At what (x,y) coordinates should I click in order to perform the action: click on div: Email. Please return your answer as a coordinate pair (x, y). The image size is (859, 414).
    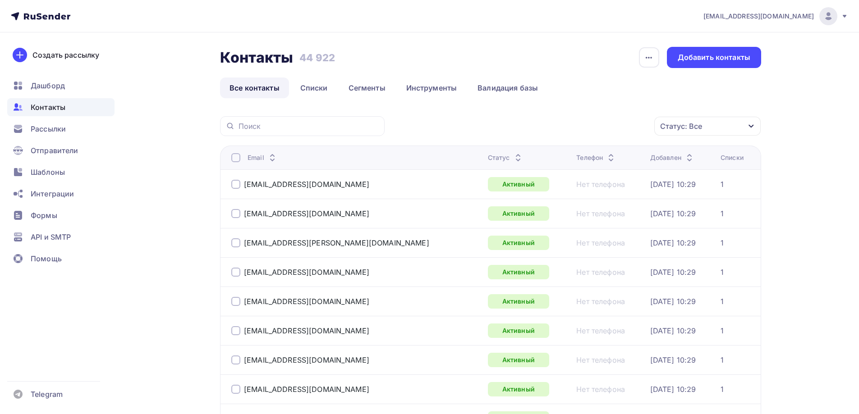
    Looking at the image, I should click on (262, 158).